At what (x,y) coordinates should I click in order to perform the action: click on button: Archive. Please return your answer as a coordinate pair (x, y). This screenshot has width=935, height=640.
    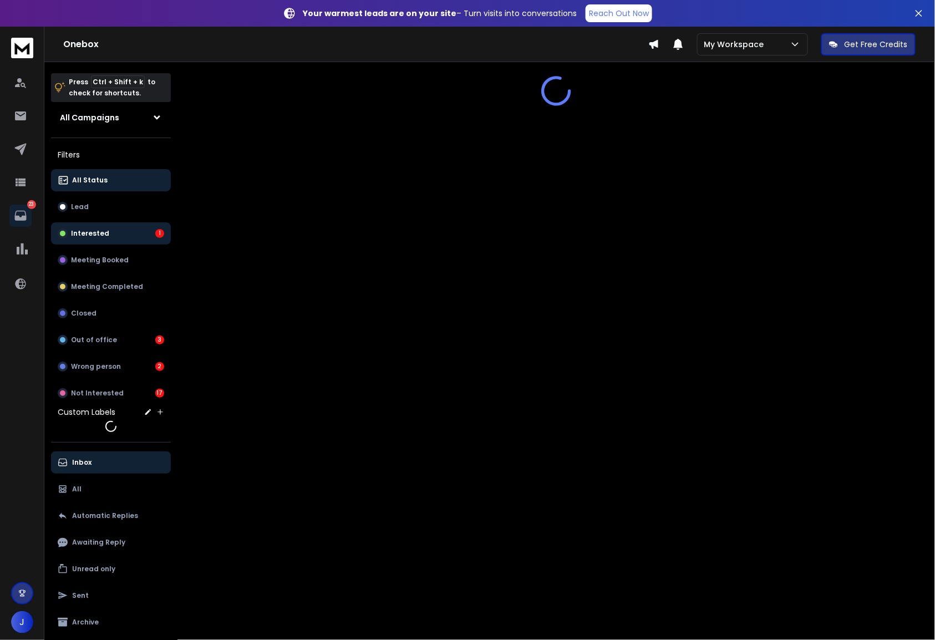
    Looking at the image, I should click on (111, 622).